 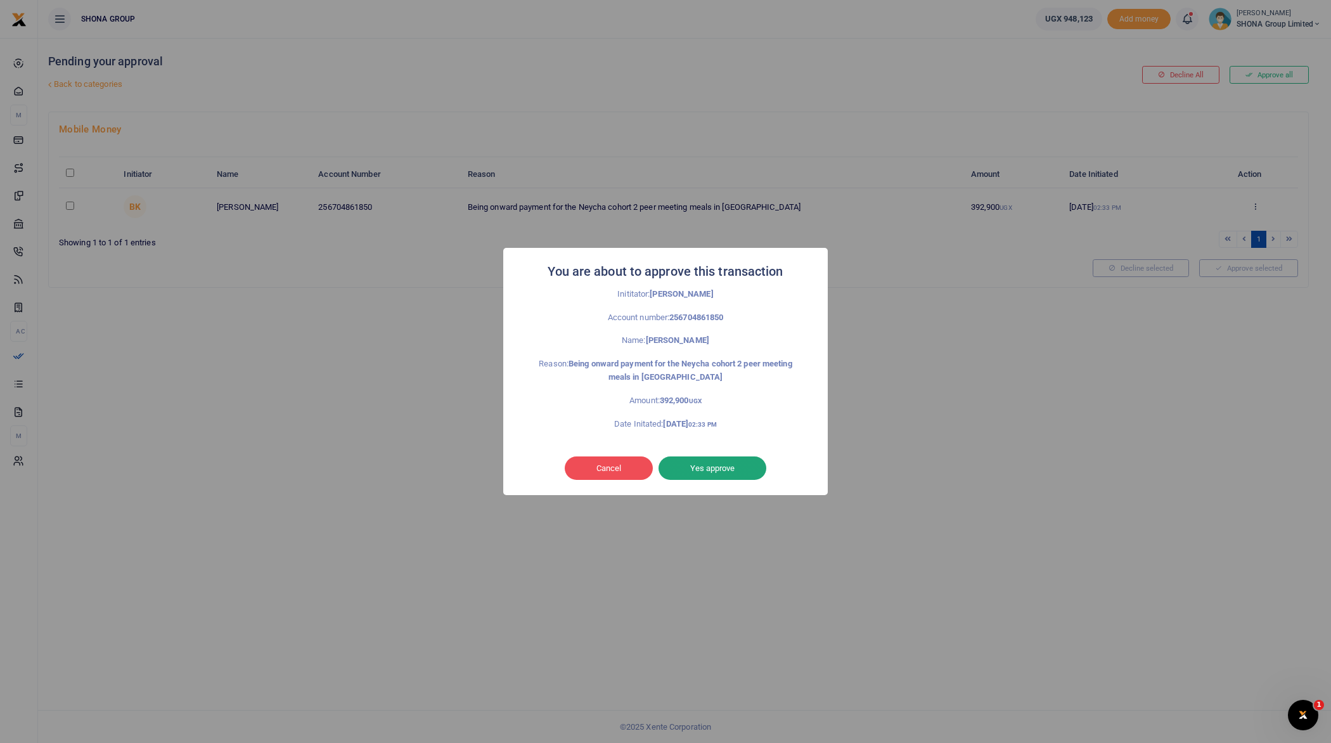 I want to click on p: Account number:, so click(x=665, y=317).